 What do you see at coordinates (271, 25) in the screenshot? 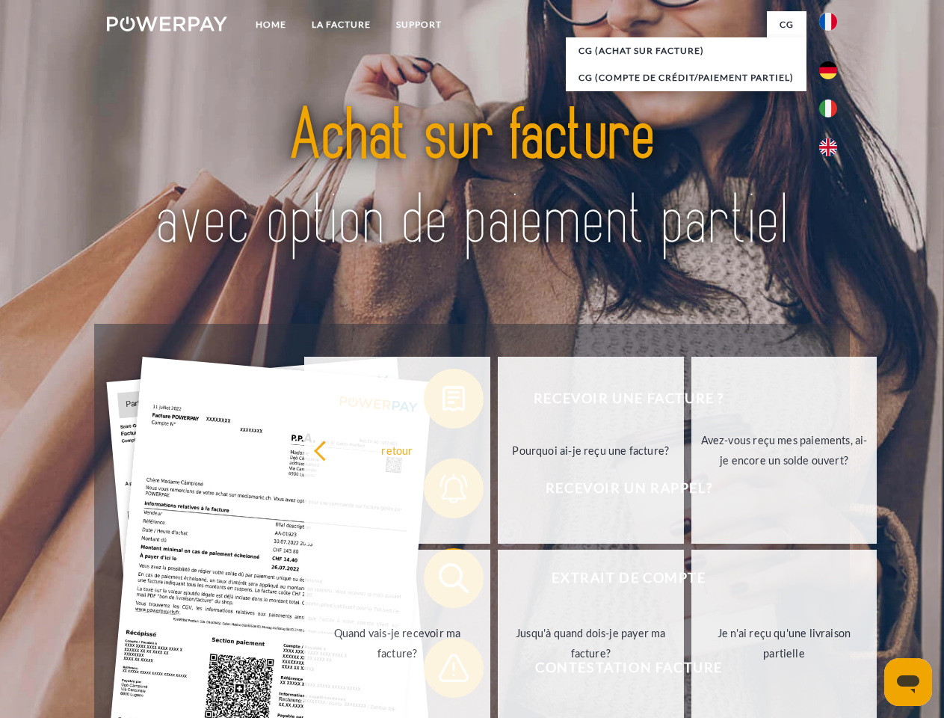
I see `a: Home` at bounding box center [271, 25].